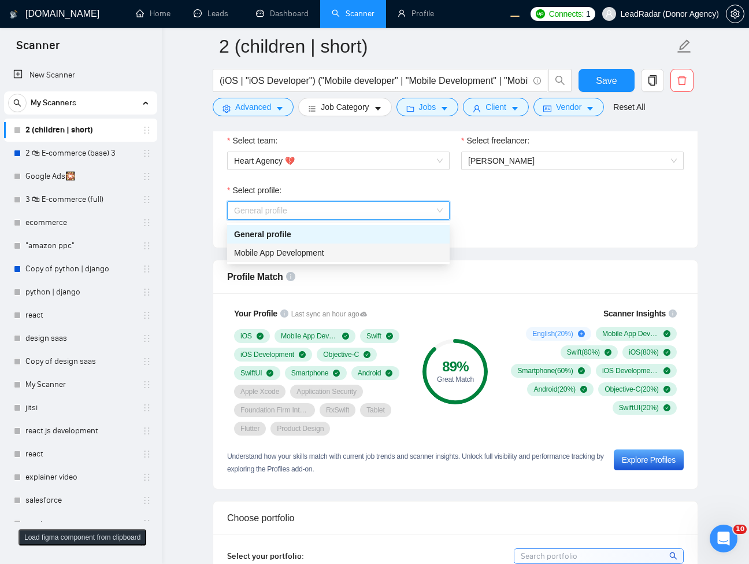  I want to click on span: 1, so click(588, 14).